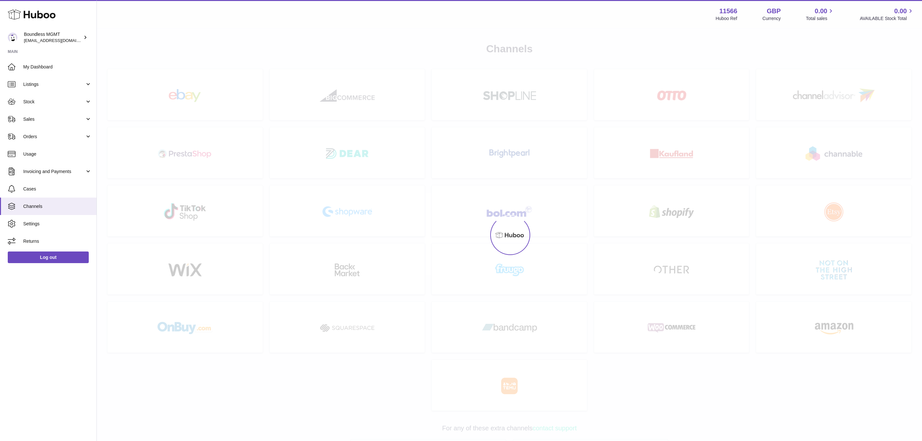  What do you see at coordinates (57, 206) in the screenshot?
I see `span: Channels` at bounding box center [57, 206].